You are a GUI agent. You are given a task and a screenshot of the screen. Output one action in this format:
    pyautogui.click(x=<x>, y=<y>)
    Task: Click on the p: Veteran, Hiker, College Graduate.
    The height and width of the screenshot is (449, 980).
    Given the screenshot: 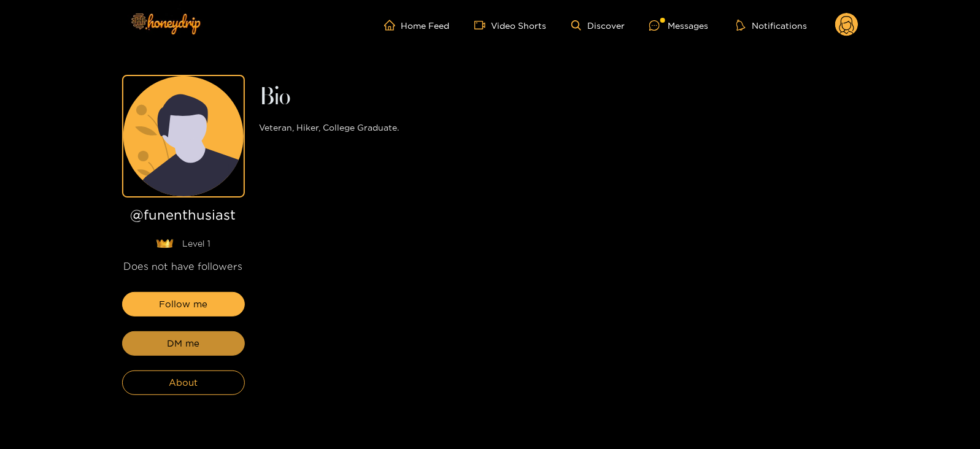 What is the action you would take?
    pyautogui.click(x=559, y=127)
    